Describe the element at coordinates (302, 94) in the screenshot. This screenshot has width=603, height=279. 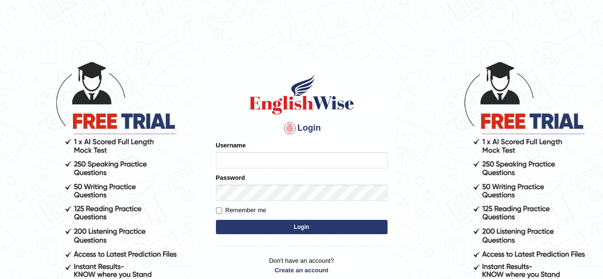
I see `img: Logo of English Wise sign in for intelligent practice with AI` at that location.